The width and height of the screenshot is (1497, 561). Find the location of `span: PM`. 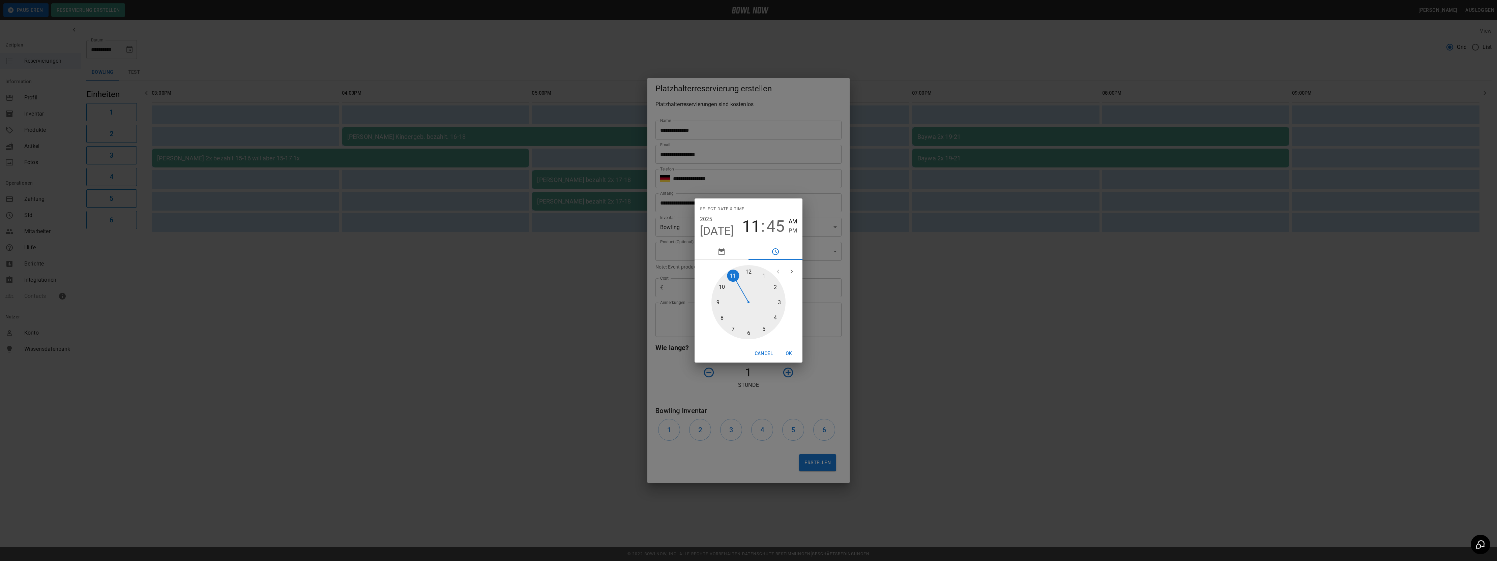

span: PM is located at coordinates (793, 231).